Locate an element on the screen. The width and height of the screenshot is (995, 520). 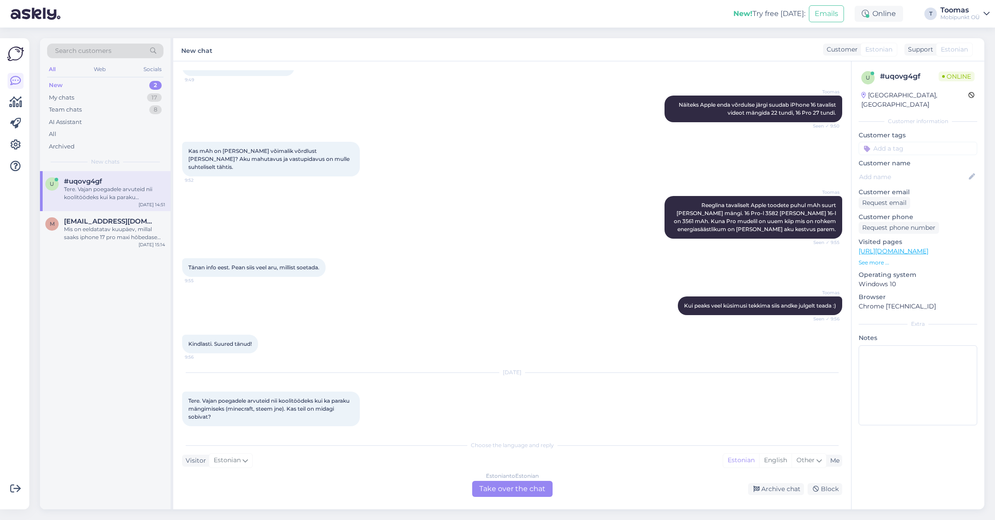
div: Archive chat is located at coordinates (776, 489).